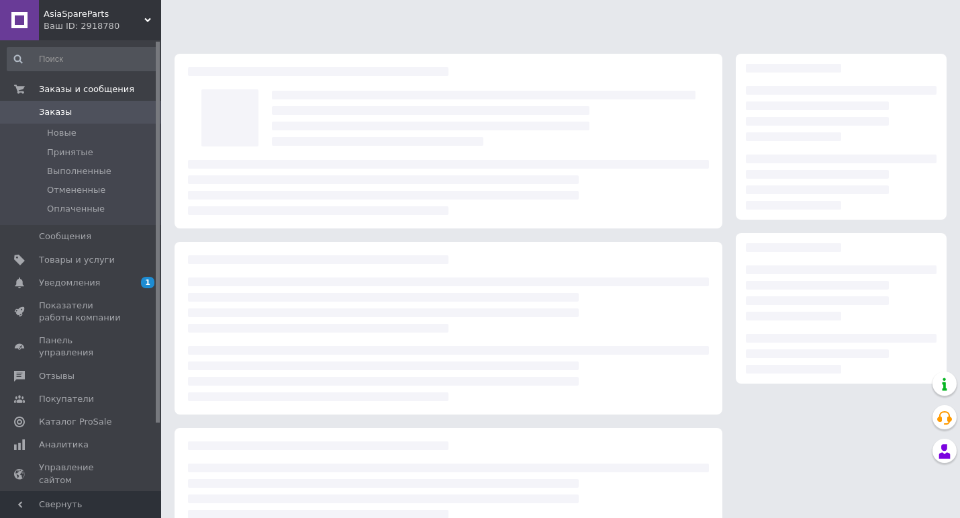  Describe the element at coordinates (77, 260) in the screenshot. I see `span: Товары и услуги` at that location.